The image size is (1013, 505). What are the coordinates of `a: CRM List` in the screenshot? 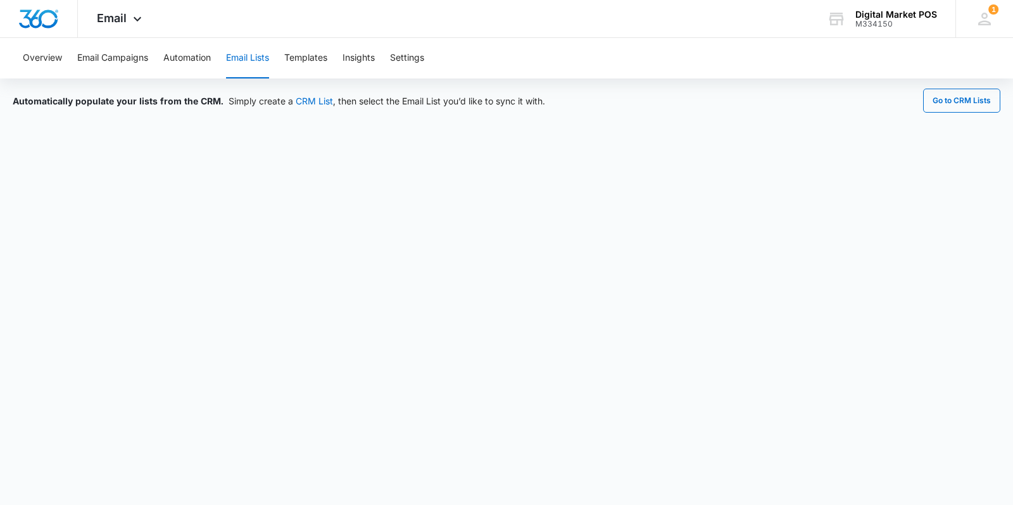 It's located at (314, 101).